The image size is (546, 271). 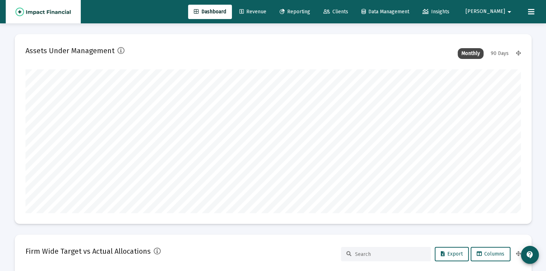 I want to click on a: Clients, so click(x=336, y=12).